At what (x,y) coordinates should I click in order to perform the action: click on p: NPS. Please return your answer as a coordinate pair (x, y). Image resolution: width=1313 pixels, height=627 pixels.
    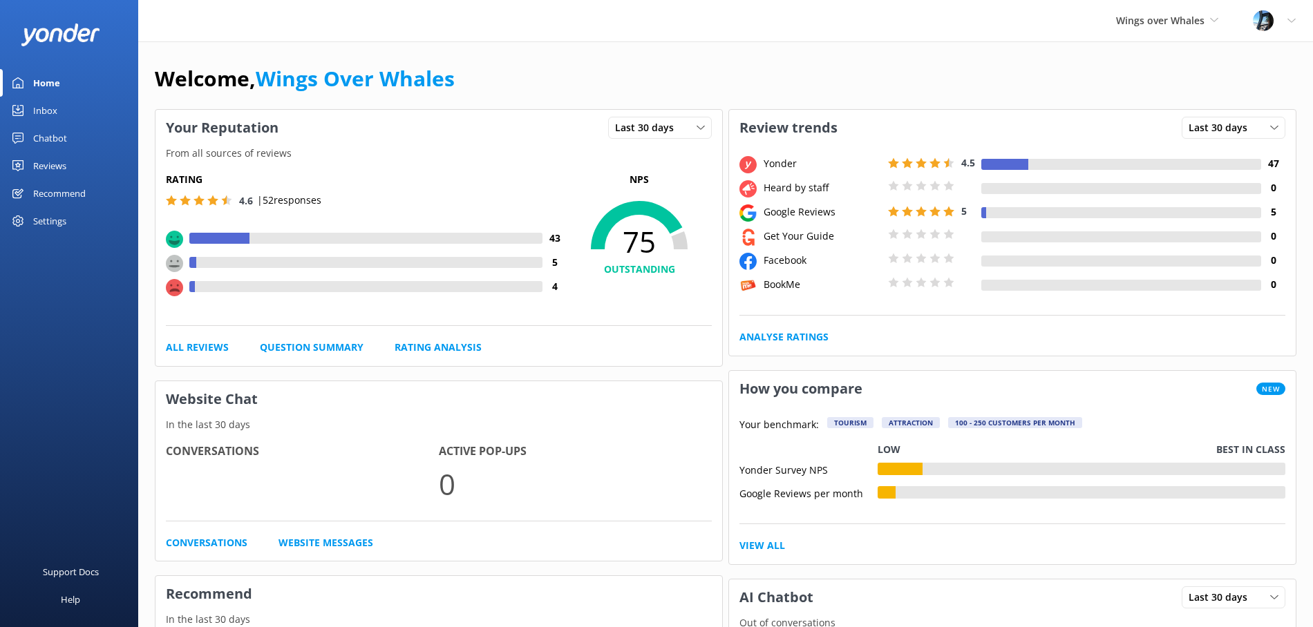
    Looking at the image, I should click on (639, 180).